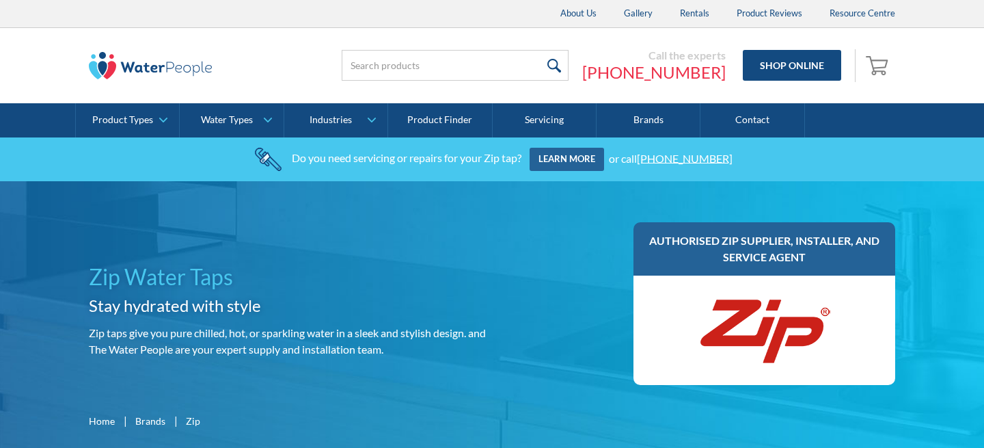 This screenshot has width=984, height=448. What do you see at coordinates (545, 120) in the screenshot?
I see `a: Servicing` at bounding box center [545, 120].